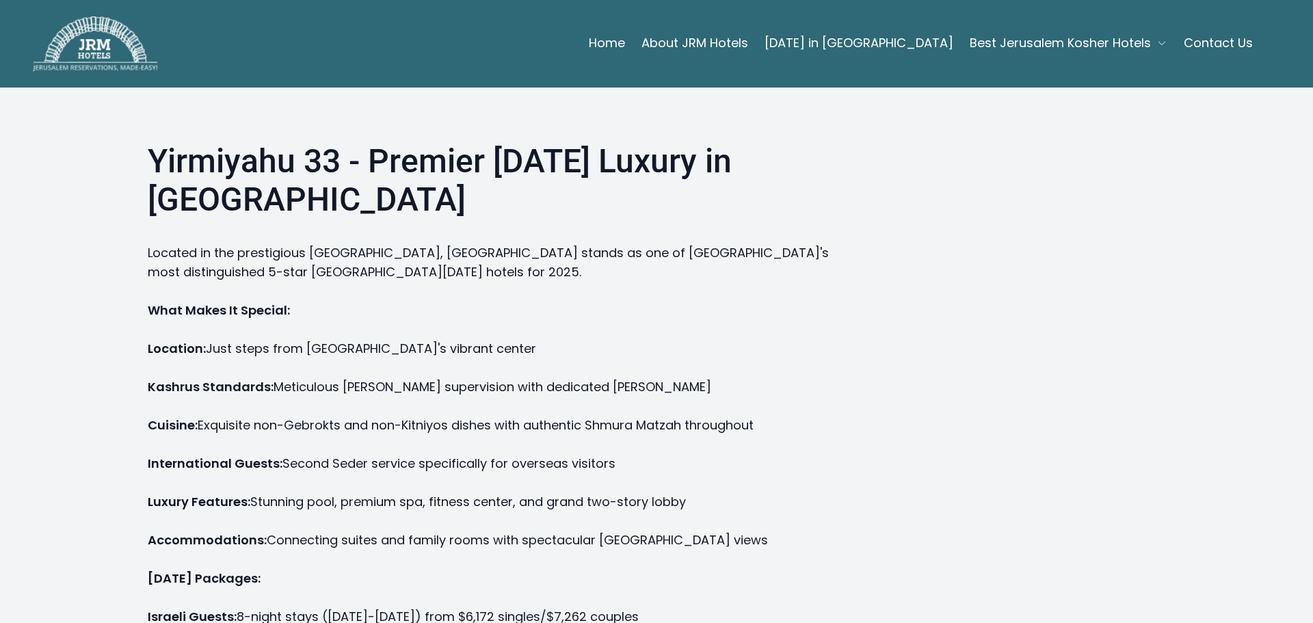 The height and width of the screenshot is (623, 1313). I want to click on strong: Location:, so click(176, 348).